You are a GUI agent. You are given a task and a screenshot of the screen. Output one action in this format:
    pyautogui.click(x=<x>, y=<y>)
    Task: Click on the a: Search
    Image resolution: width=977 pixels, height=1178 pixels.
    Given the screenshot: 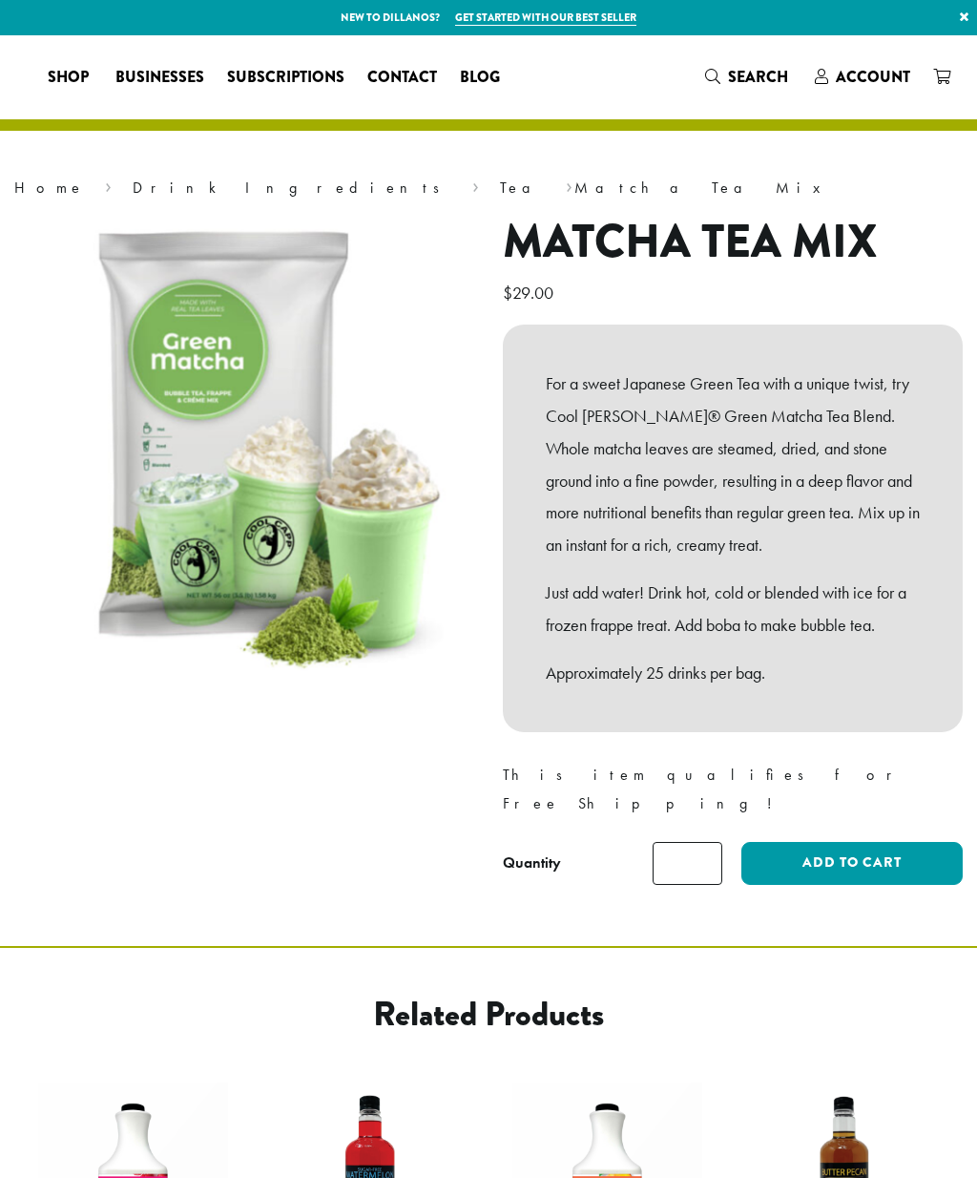 What is the action you would take?
    pyautogui.click(x=748, y=76)
    